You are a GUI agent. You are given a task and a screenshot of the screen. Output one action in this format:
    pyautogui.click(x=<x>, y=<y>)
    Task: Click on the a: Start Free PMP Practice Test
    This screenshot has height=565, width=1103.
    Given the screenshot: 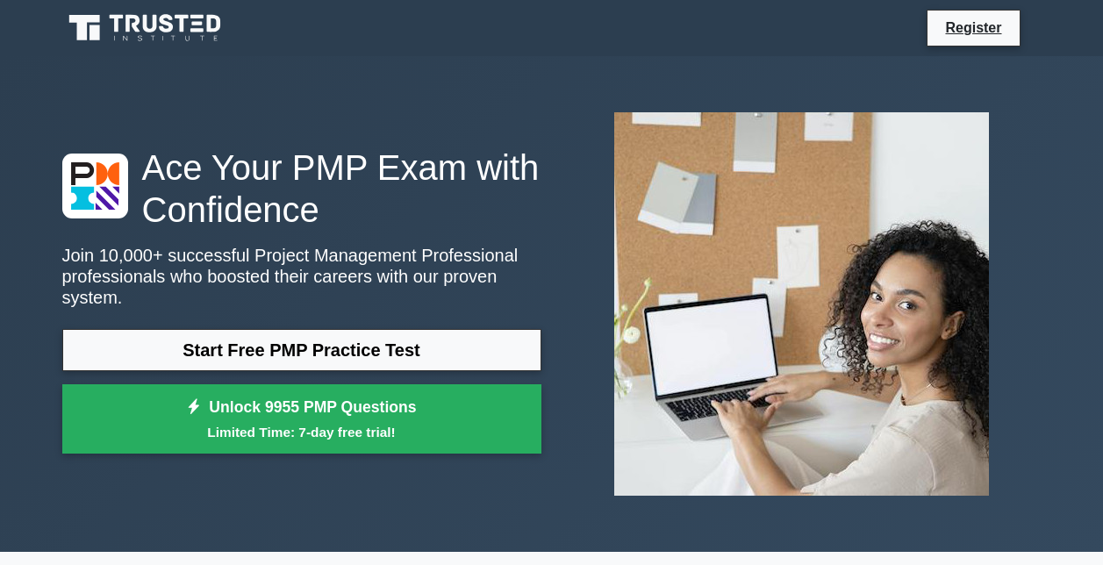 What is the action you would take?
    pyautogui.click(x=302, y=350)
    